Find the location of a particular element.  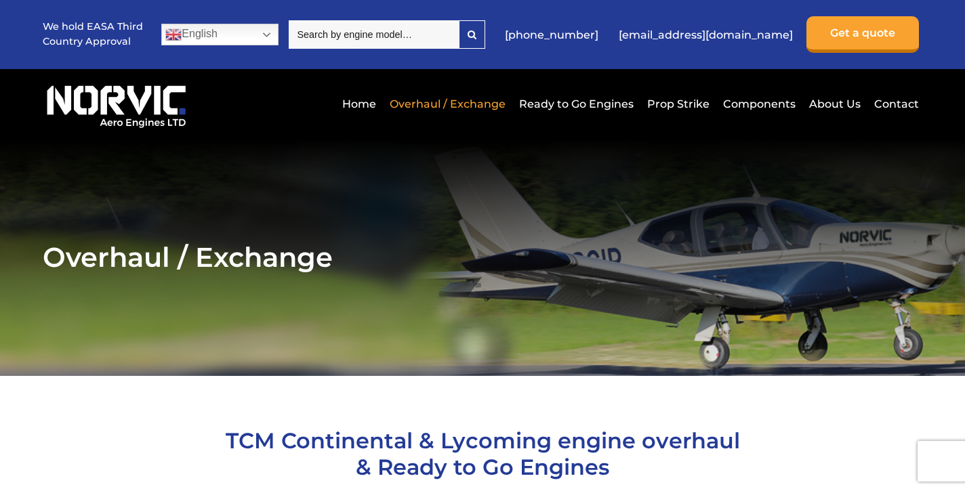

a: Prop Strike is located at coordinates (678, 104).